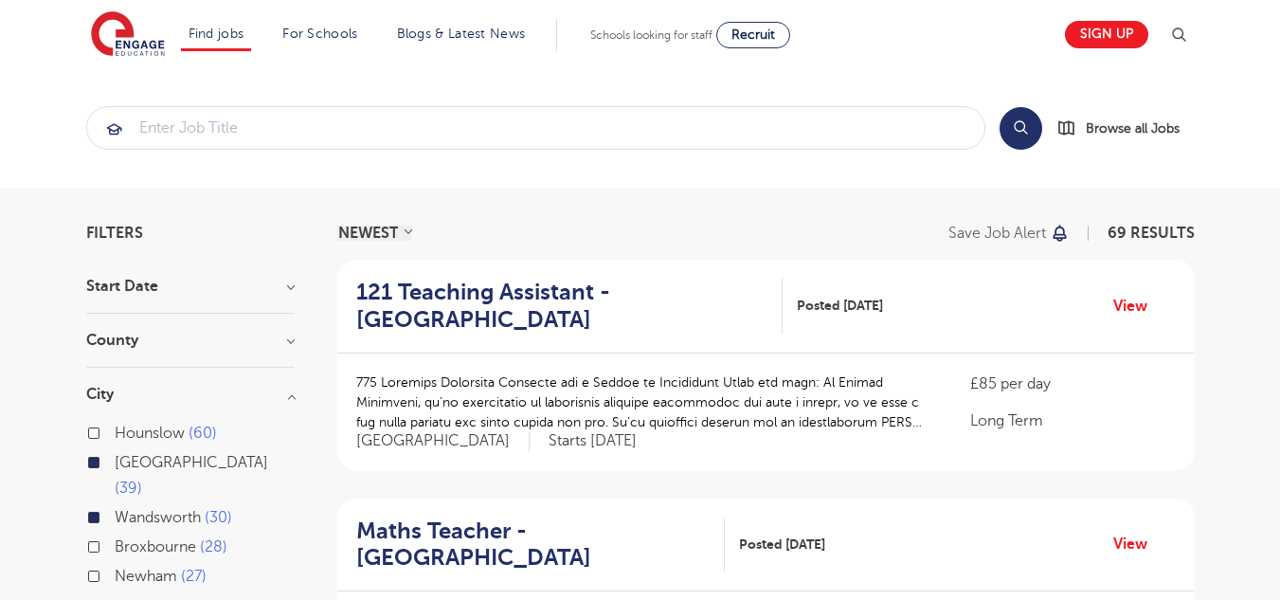 This screenshot has height=600, width=1280. I want to click on span: 60, so click(203, 433).